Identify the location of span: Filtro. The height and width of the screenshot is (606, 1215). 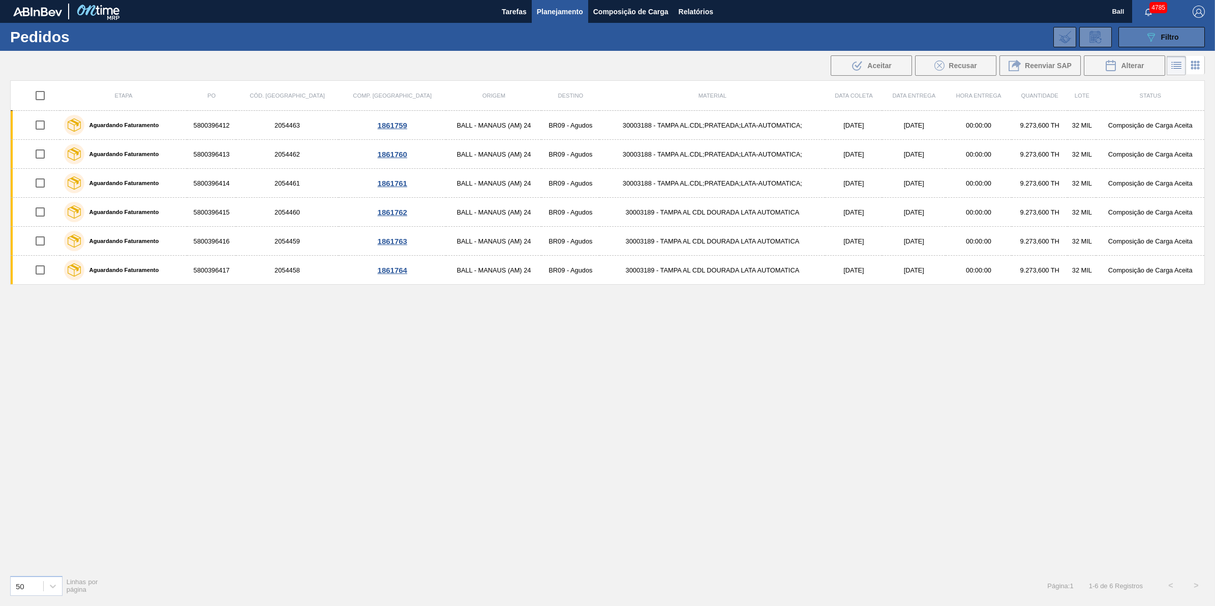
(1170, 37).